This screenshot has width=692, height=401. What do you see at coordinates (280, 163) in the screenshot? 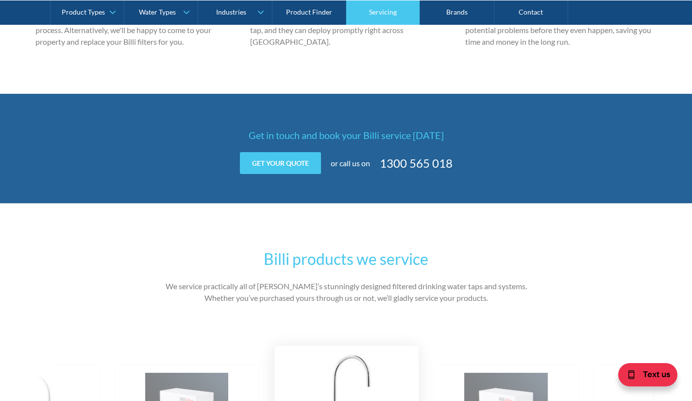
I see `a: Get your quote` at bounding box center [280, 163].